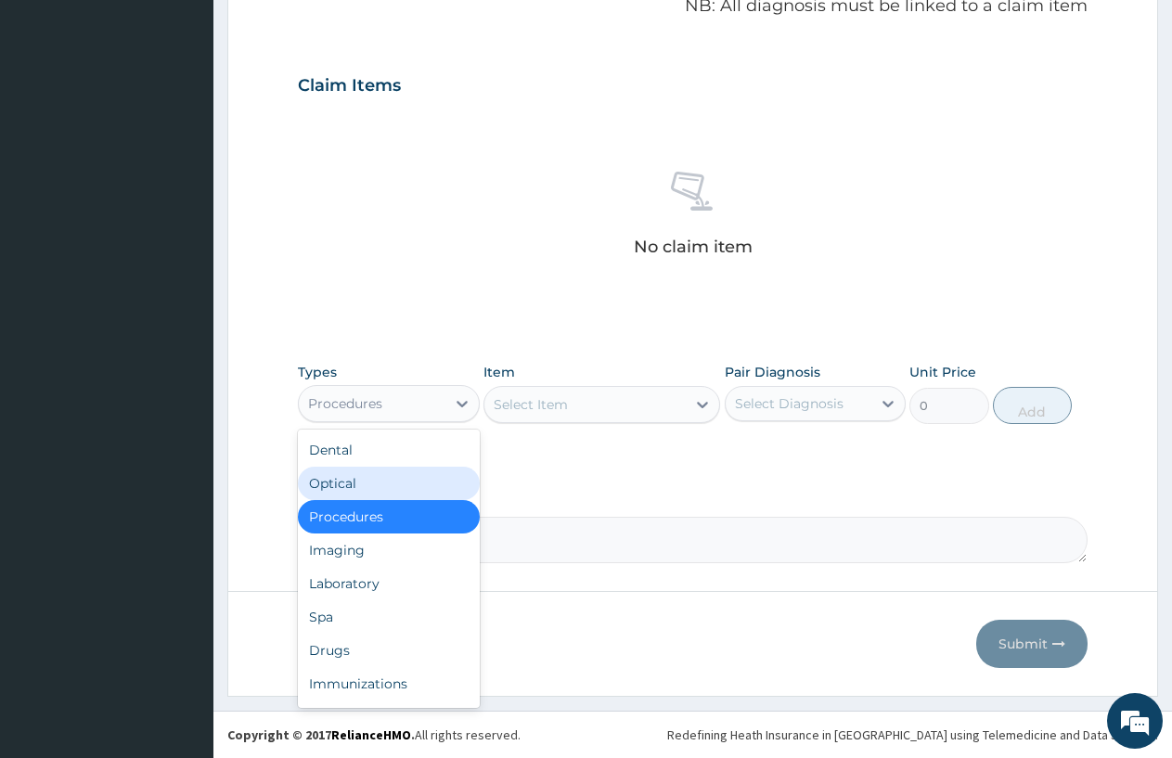  What do you see at coordinates (371, 735) in the screenshot?
I see `a: RelianceHMO` at bounding box center [371, 735].